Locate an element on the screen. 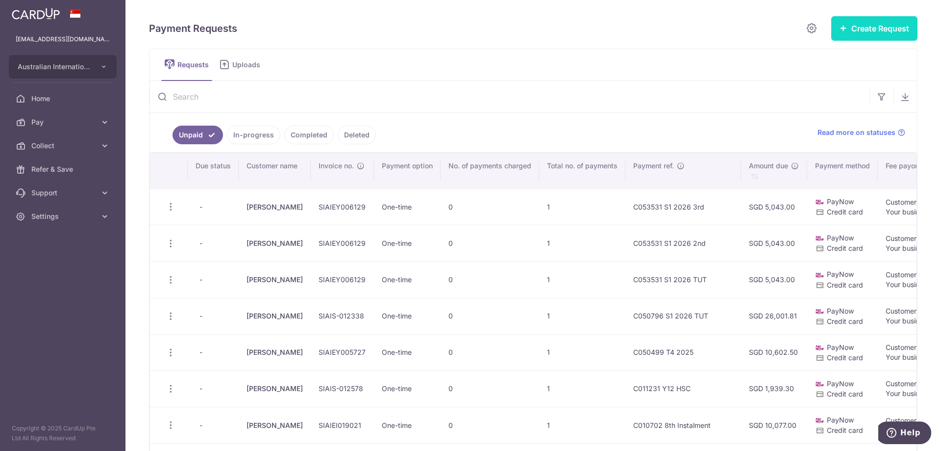  th: Fee payor is located at coordinates (908, 171).